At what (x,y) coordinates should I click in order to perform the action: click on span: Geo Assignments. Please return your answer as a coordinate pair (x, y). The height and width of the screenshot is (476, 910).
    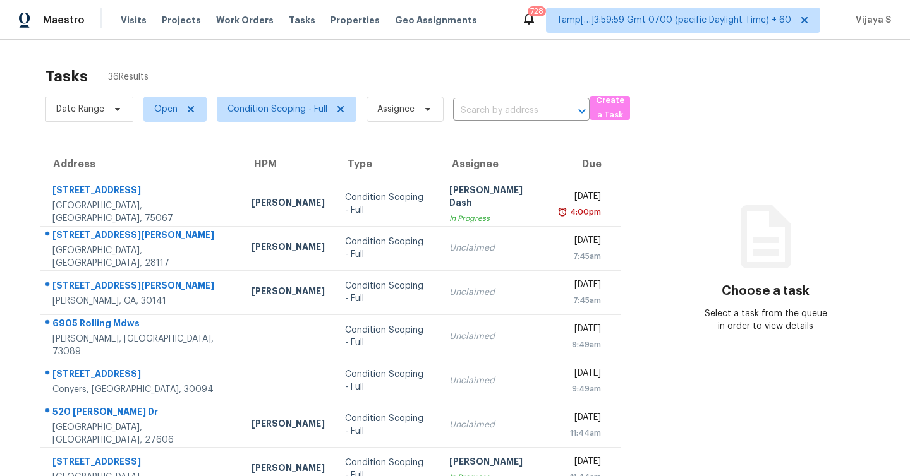
    Looking at the image, I should click on (436, 20).